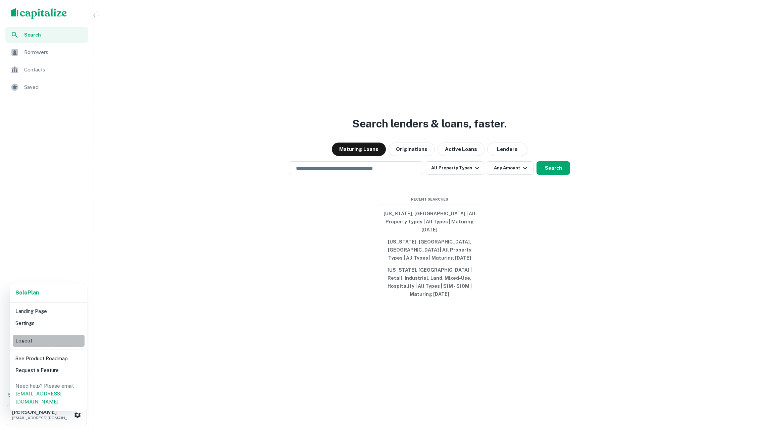 The width and height of the screenshot is (765, 432). Describe the element at coordinates (49, 359) in the screenshot. I see `li: See Product Roadmap` at that location.